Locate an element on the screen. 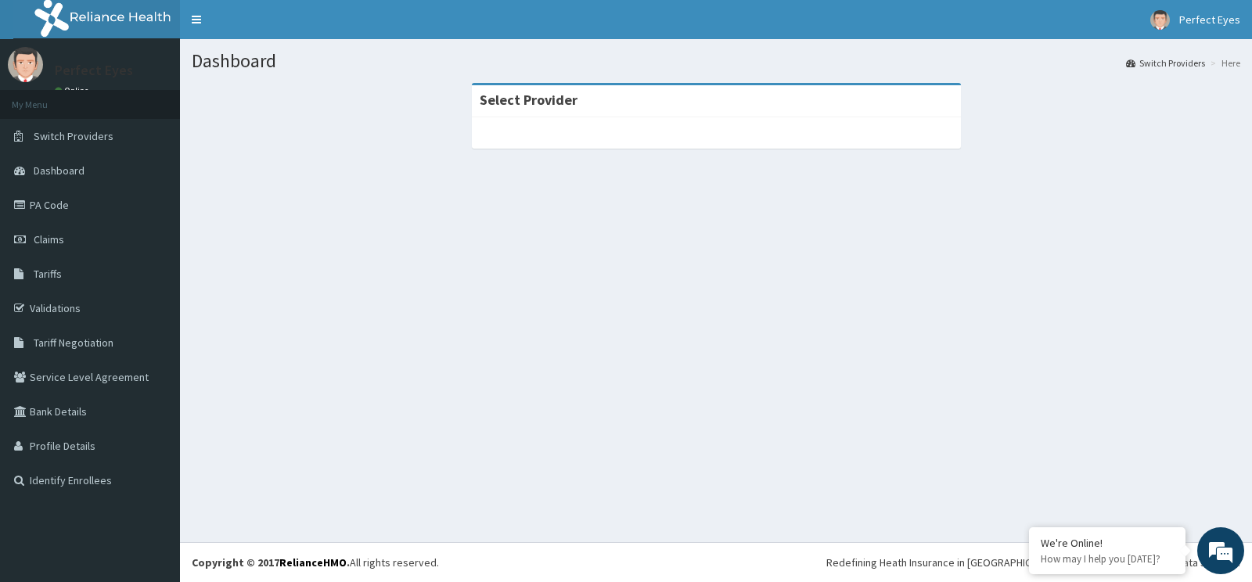 The height and width of the screenshot is (582, 1252). li: Here is located at coordinates (1223, 63).